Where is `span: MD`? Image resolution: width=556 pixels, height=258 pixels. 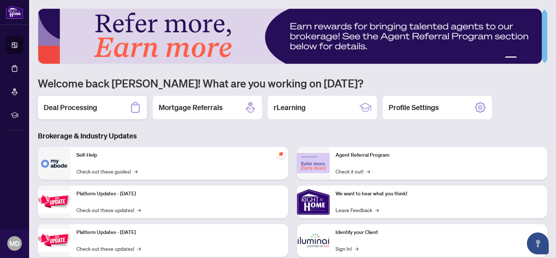
span: MD is located at coordinates (15, 243).